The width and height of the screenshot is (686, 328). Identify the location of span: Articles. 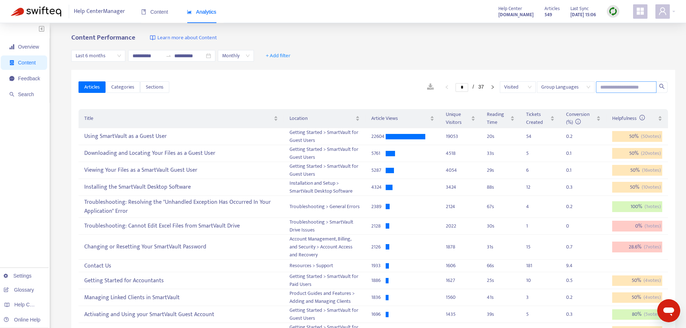
(92, 87).